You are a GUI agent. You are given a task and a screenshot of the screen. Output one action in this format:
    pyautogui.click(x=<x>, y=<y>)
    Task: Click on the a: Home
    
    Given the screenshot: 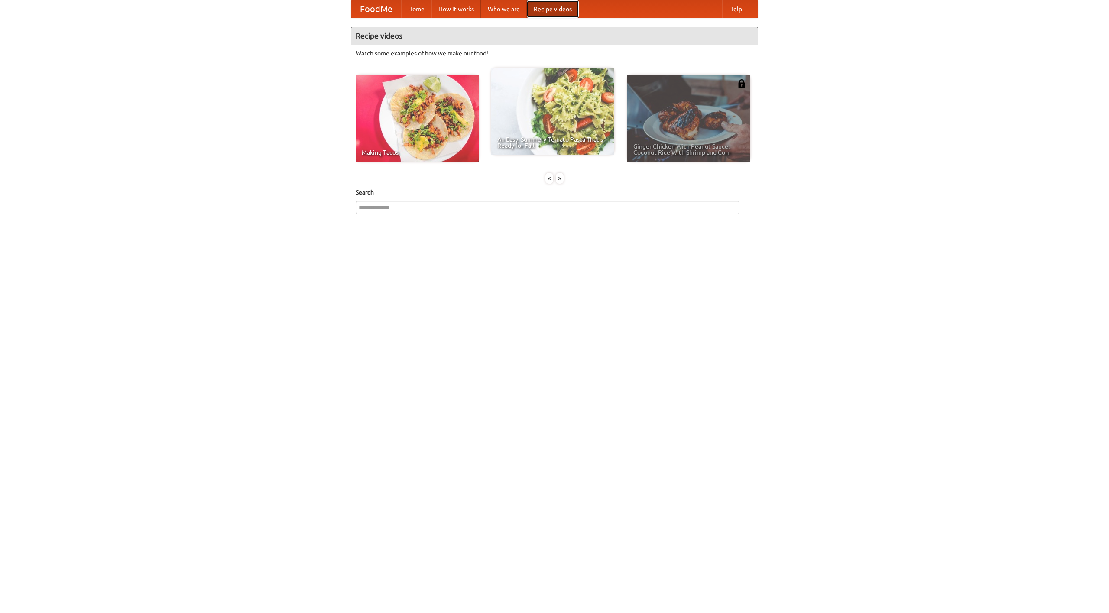 What is the action you would take?
    pyautogui.click(x=416, y=9)
    